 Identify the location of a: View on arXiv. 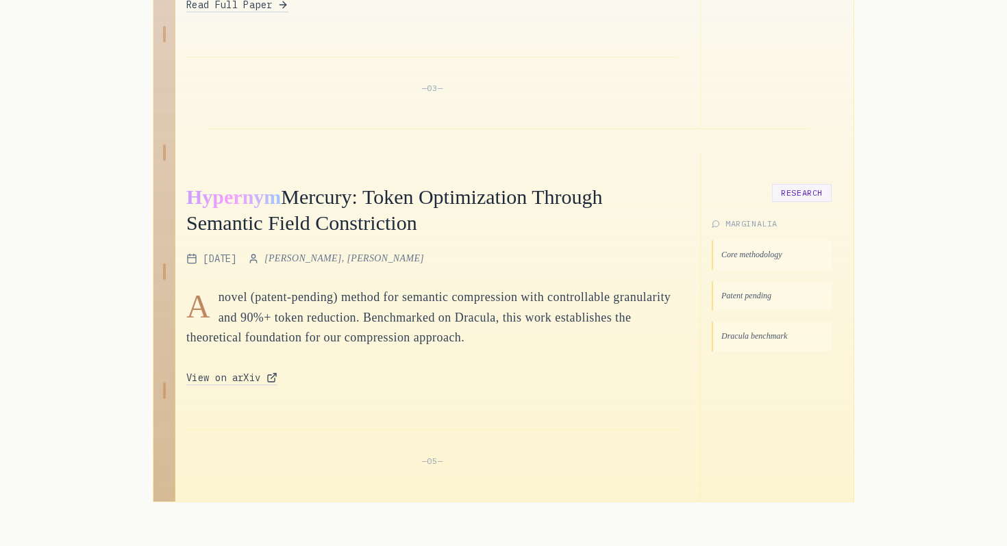
(231, 378).